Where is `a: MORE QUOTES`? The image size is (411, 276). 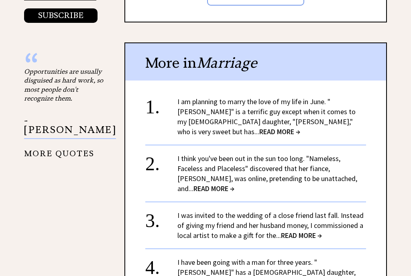 a: MORE QUOTES is located at coordinates (59, 150).